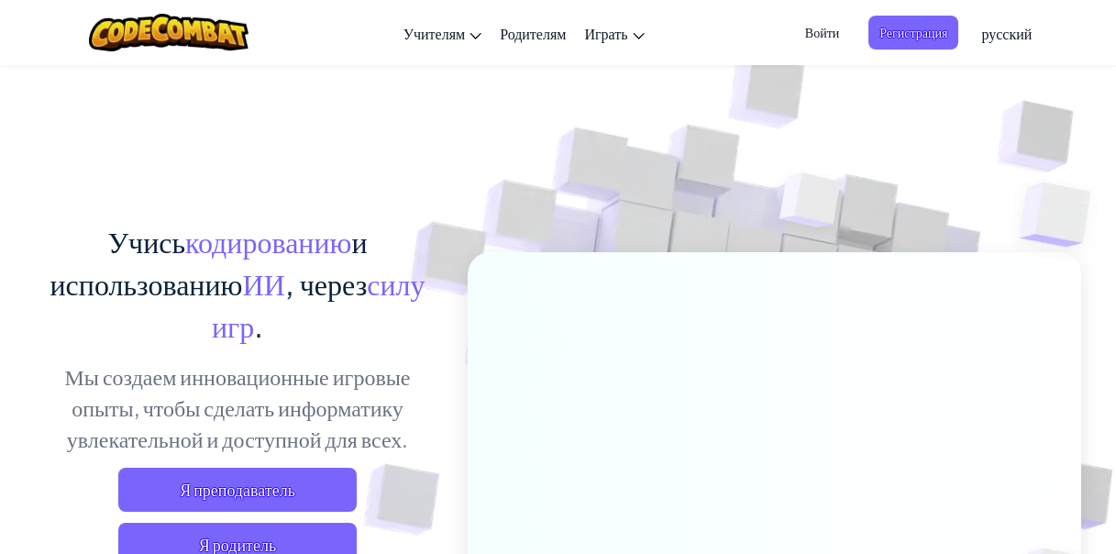 The width and height of the screenshot is (1116, 554). Describe the element at coordinates (169, 32) in the screenshot. I see `a: CodeCombat logo` at that location.